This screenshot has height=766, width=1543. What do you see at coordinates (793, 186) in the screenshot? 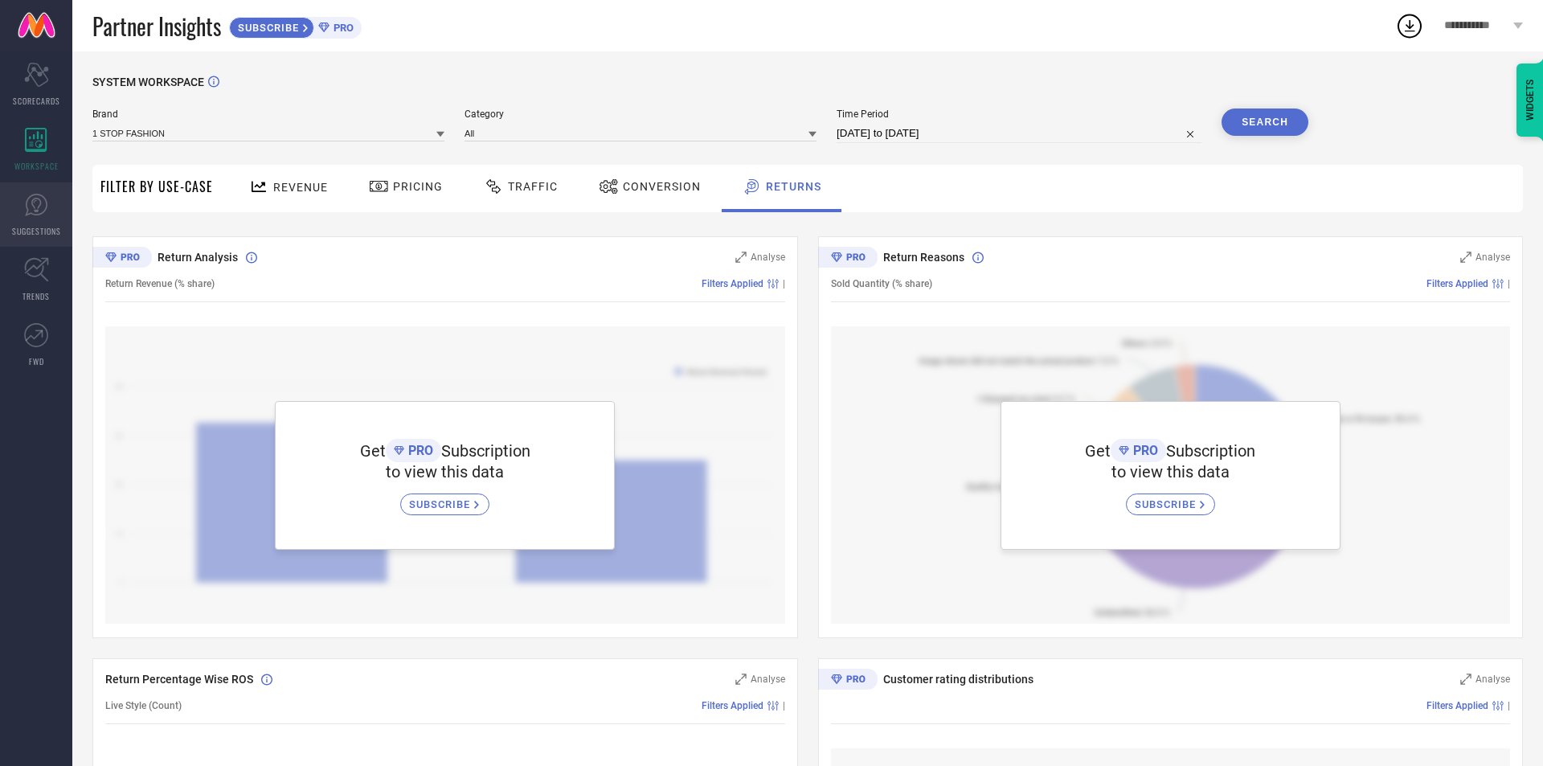
I see `span: Returns` at bounding box center [793, 186].